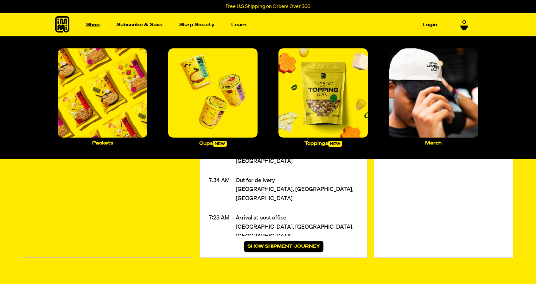  What do you see at coordinates (433, 143) in the screenshot?
I see `p: Merch` at bounding box center [433, 143].